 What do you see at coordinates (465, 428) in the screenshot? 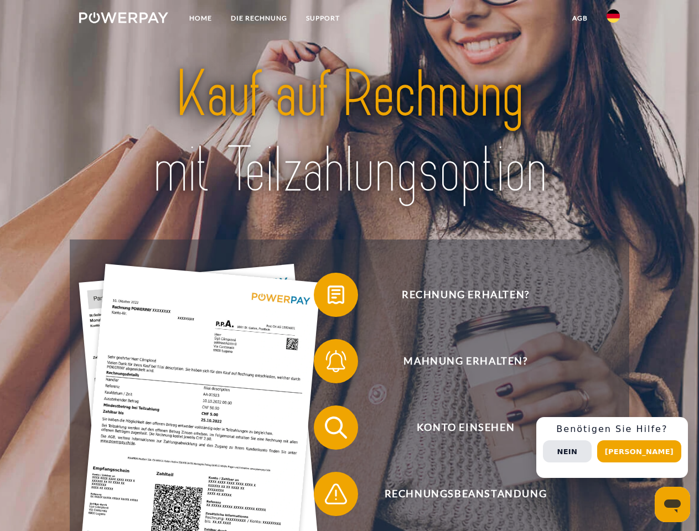
I see `span: Konto einsehen` at bounding box center [465, 428].